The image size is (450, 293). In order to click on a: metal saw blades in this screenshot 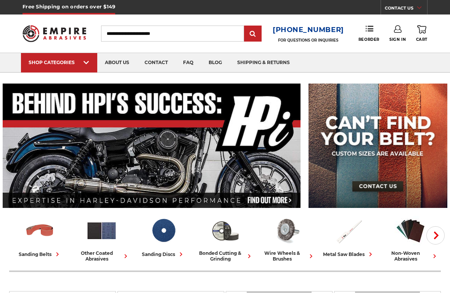, I will do `click(349, 236)`.